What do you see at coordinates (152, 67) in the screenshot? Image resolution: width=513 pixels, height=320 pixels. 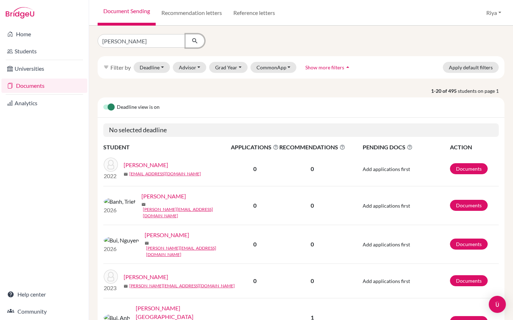 I see `button: Deadline` at bounding box center [152, 67].